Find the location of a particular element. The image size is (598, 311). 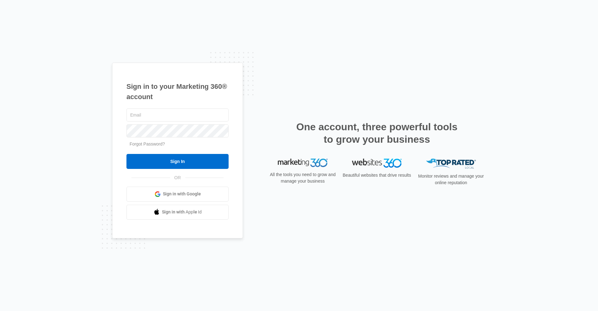

span: Sign in with Apple Id is located at coordinates (182, 212).